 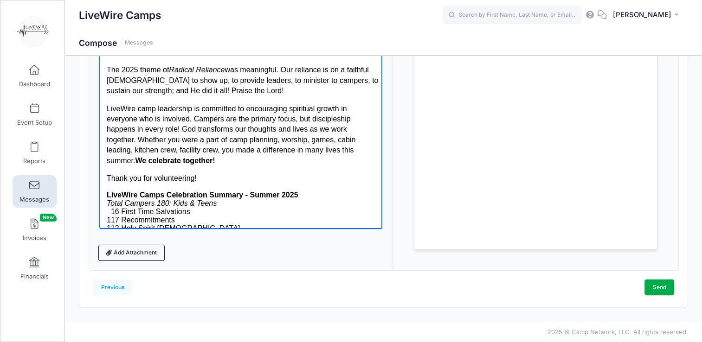 I want to click on a: Reports, so click(x=34, y=153).